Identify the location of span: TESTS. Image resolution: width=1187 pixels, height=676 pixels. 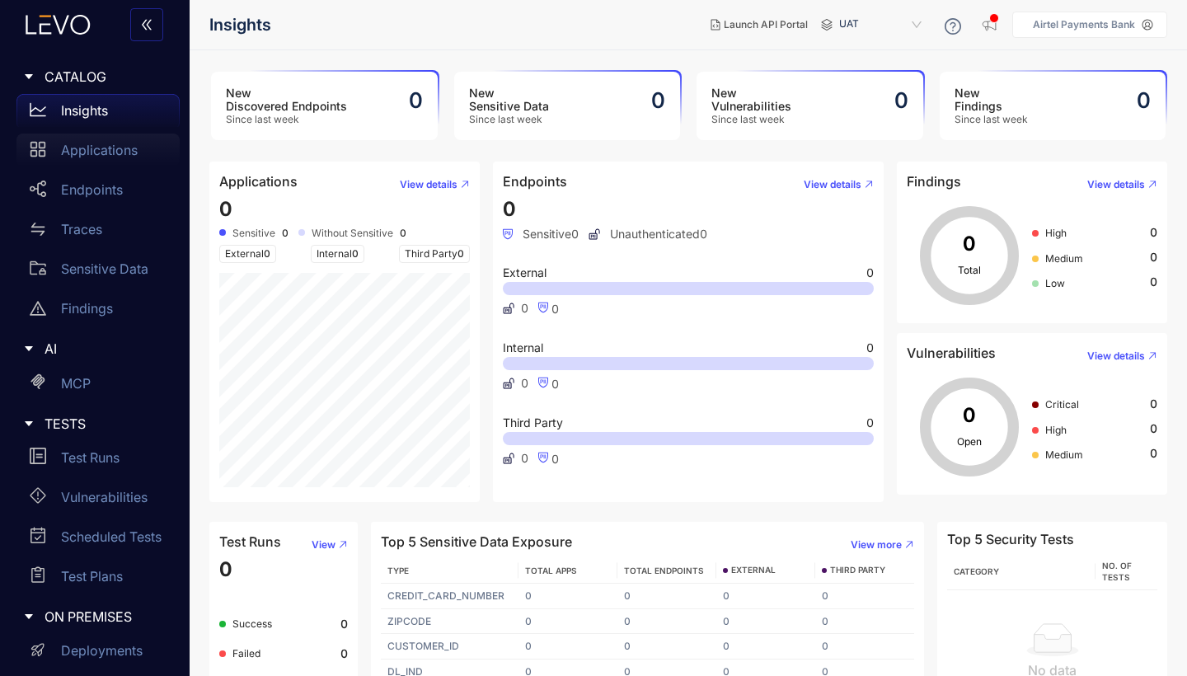
(106, 424).